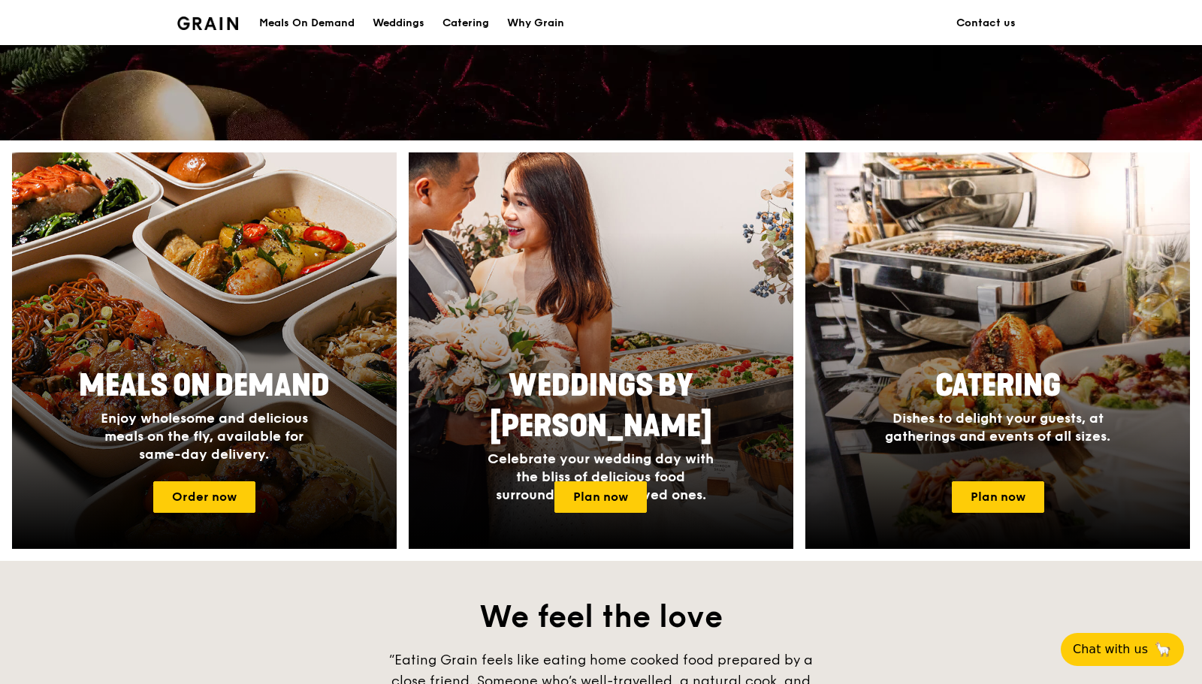  I want to click on a: Meals On DemandEnjoy wholesome and delicious meals on the fly, available for same-day delivery.Or..., so click(204, 351).